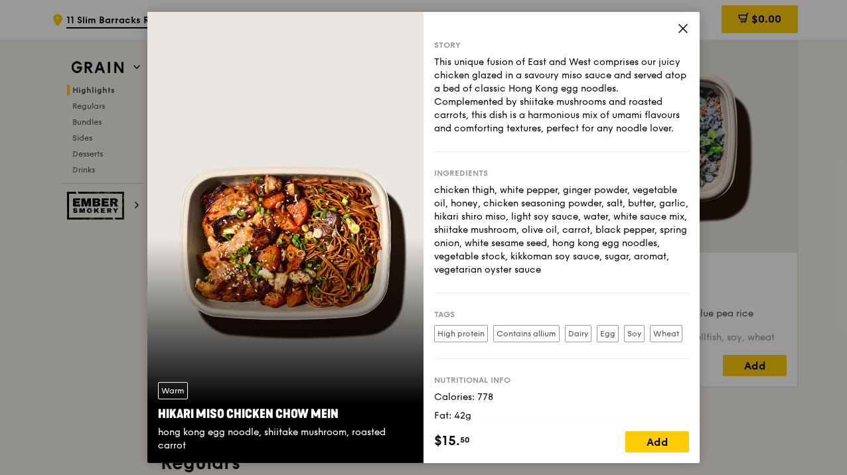  What do you see at coordinates (173, 391) in the screenshot?
I see `div: Warm` at bounding box center [173, 391].